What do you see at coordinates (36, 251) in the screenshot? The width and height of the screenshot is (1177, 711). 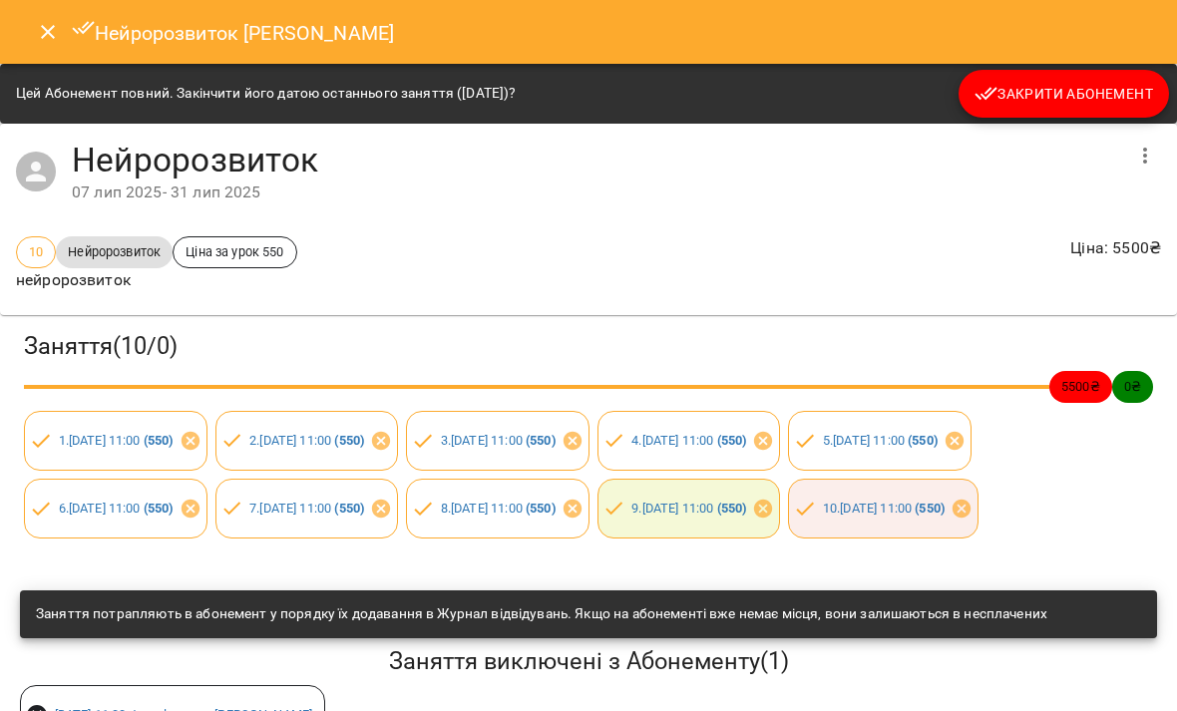 I see `span: 10` at bounding box center [36, 251].